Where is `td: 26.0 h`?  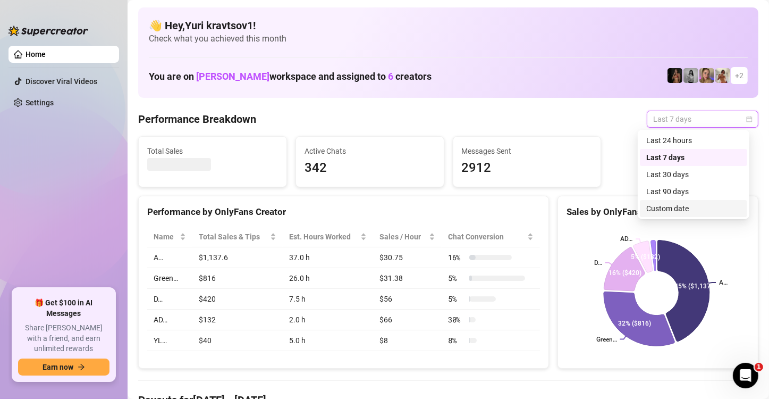 td: 26.0 h is located at coordinates (328, 278).